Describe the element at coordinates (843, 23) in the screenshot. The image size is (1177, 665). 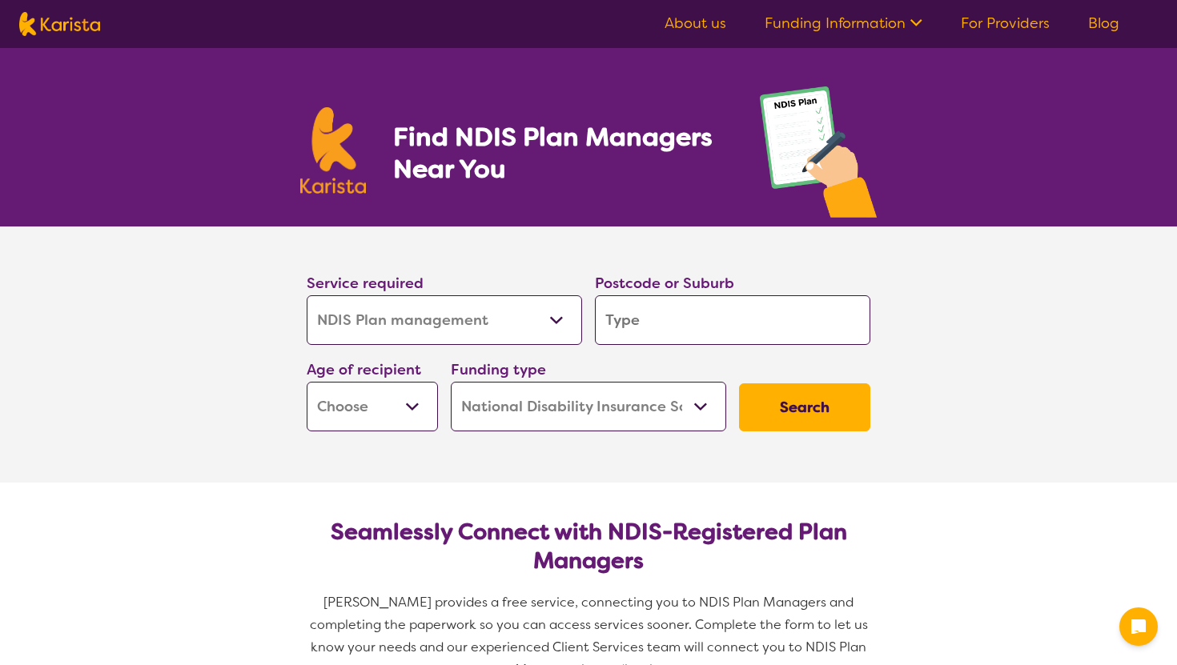
I see `a: Funding Information` at that location.